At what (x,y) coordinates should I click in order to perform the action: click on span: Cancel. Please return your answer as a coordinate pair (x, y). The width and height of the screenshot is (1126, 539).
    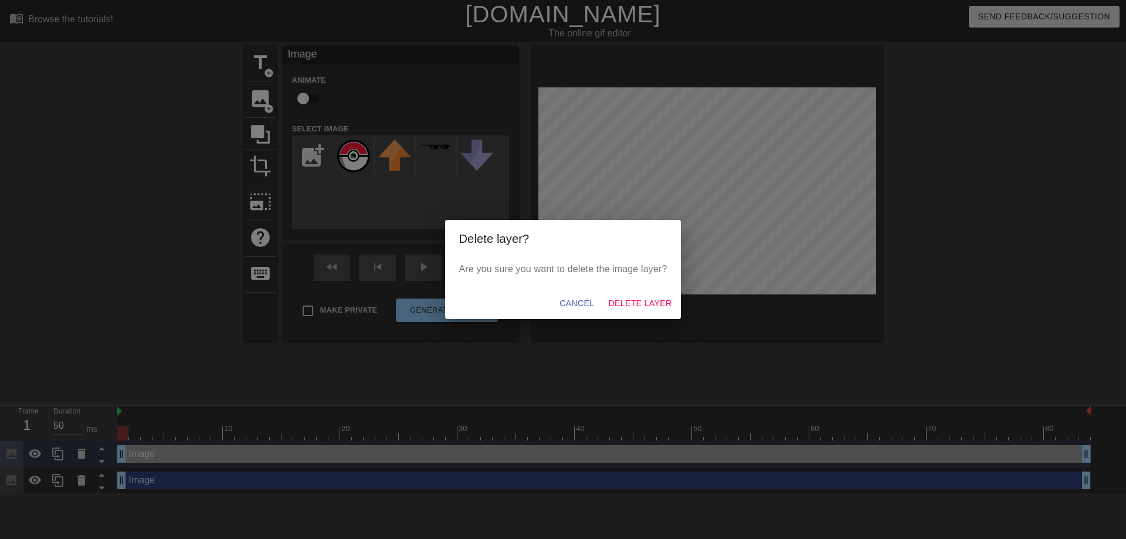
    Looking at the image, I should click on (576, 303).